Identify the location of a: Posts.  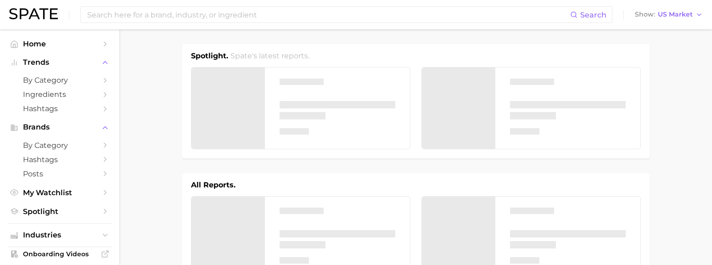
(60, 173).